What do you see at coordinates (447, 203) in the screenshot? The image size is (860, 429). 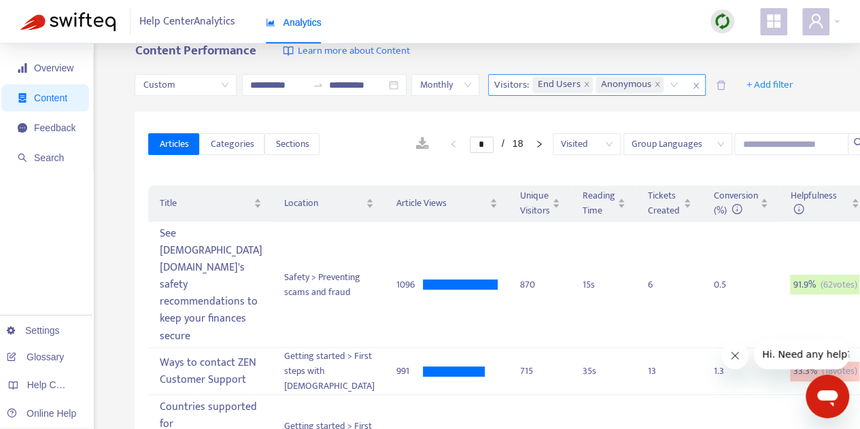 I see `th: Article Views` at bounding box center [447, 203].